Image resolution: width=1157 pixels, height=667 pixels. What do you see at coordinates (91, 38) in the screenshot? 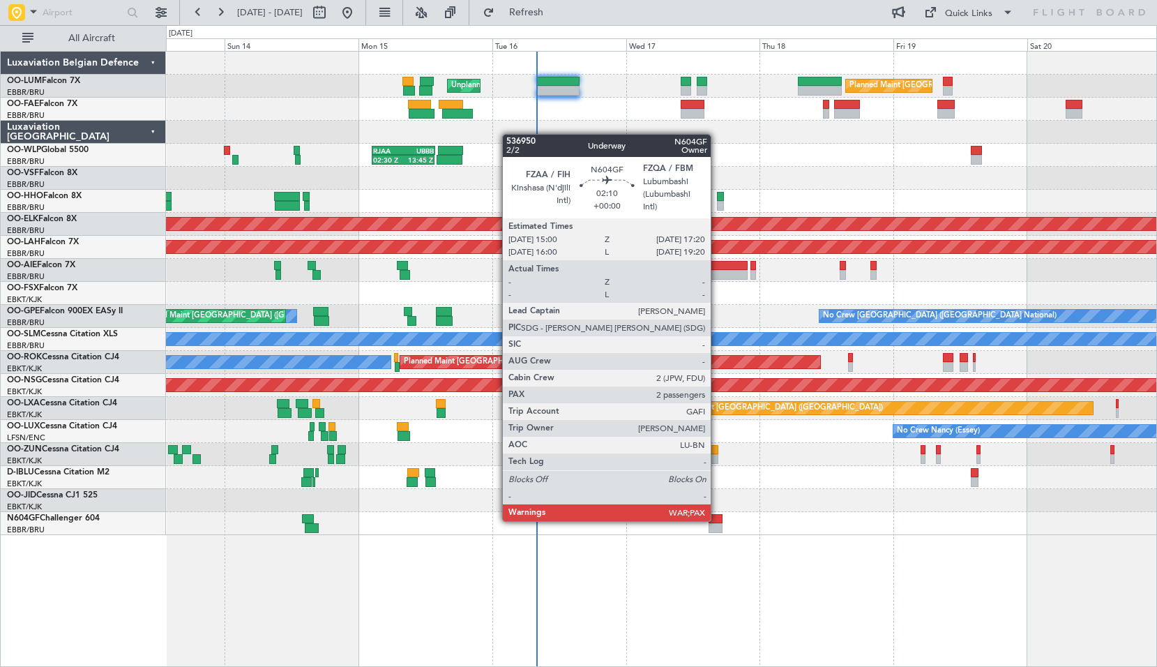
I see `span: All Aircraft` at bounding box center [91, 38].